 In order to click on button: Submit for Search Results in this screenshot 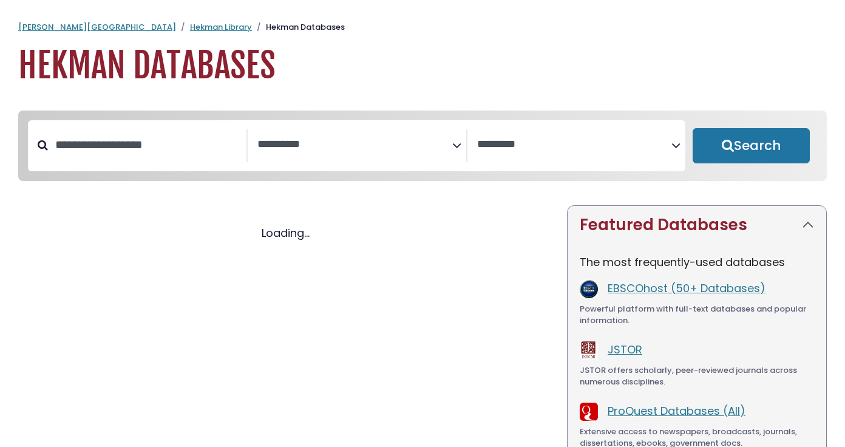, I will do `click(751, 146)`.